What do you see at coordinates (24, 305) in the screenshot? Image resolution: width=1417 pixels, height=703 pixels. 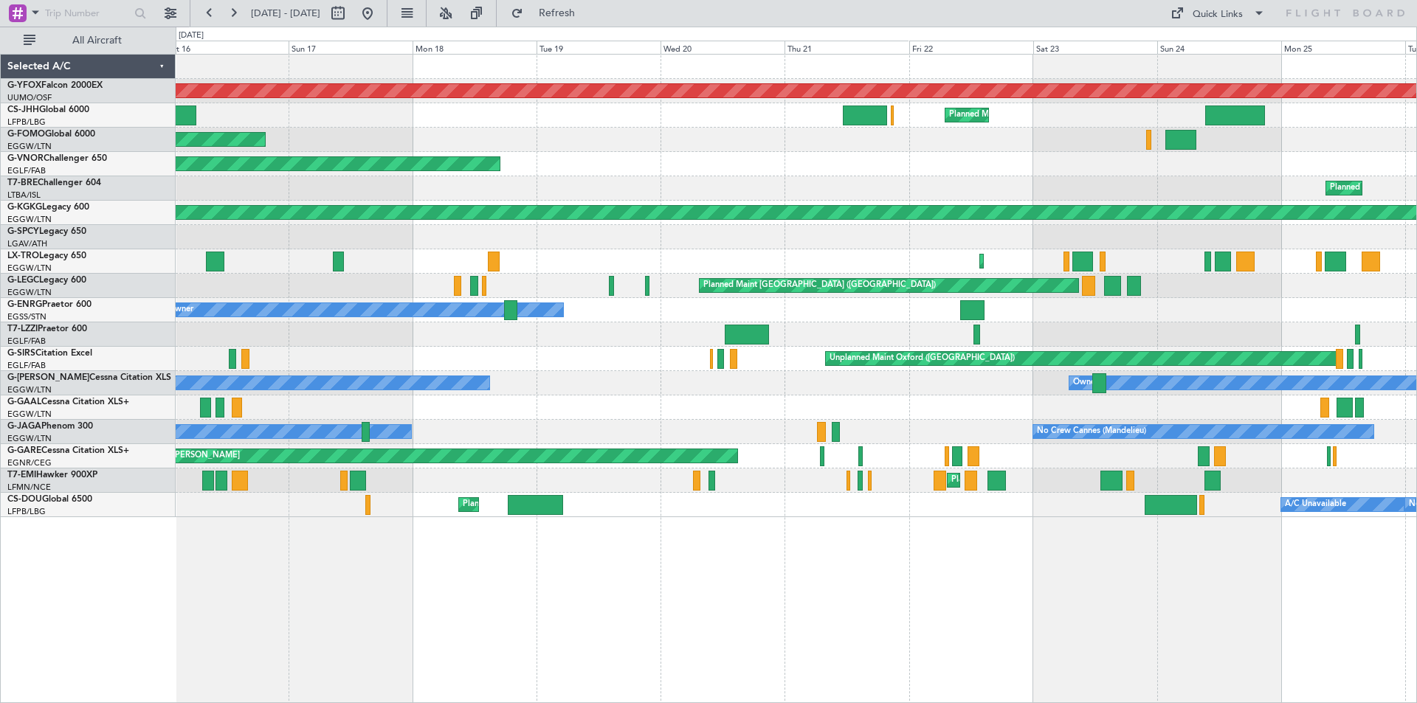 I see `span: G-ENRG` at bounding box center [24, 305].